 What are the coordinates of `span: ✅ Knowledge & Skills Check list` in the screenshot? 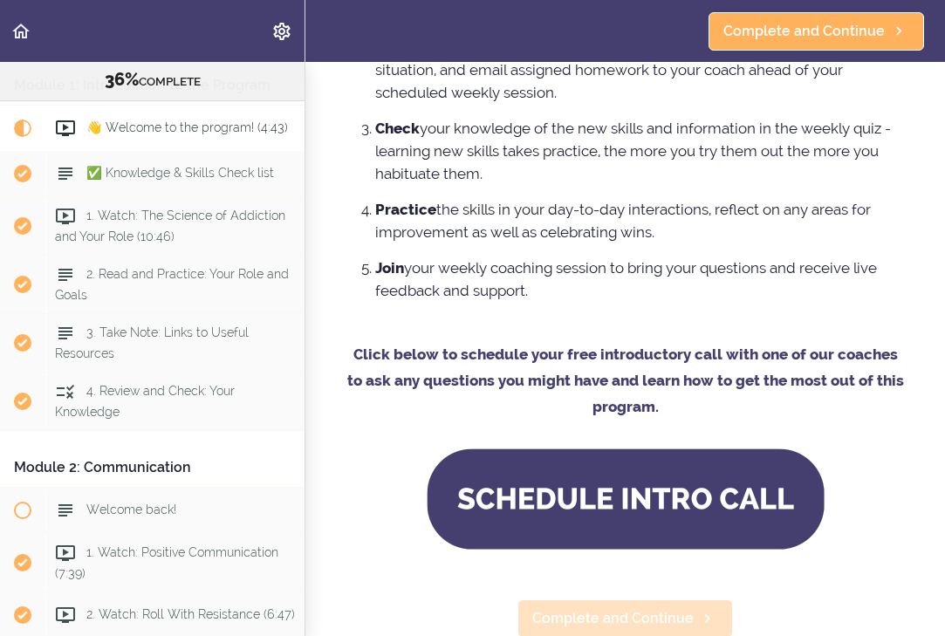 It's located at (180, 173).